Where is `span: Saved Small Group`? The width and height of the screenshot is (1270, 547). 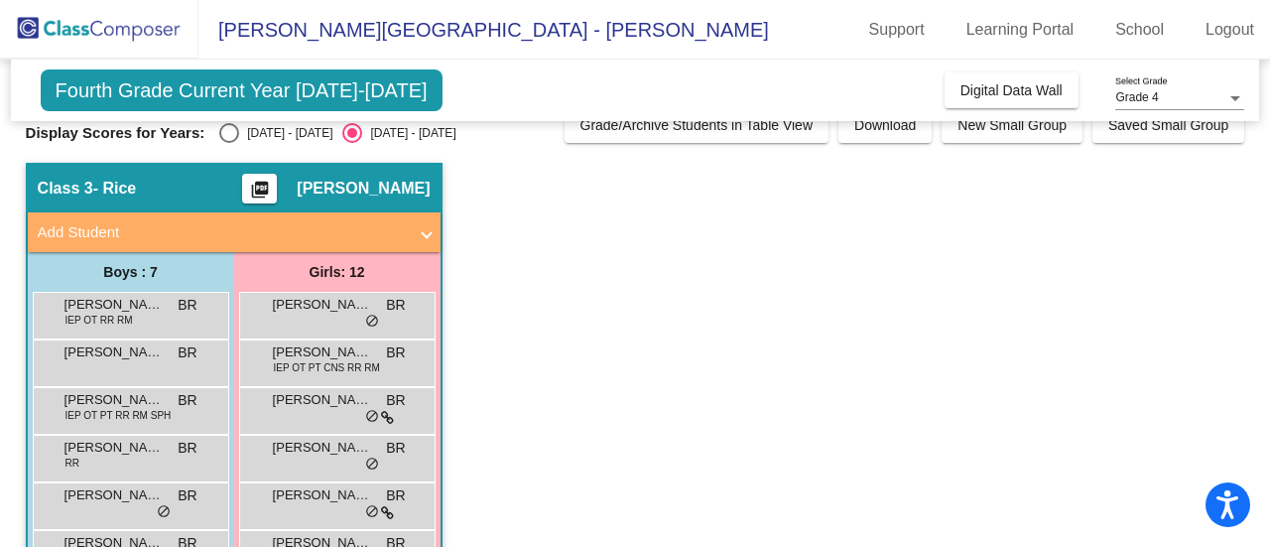
span: Saved Small Group is located at coordinates (1168, 125).